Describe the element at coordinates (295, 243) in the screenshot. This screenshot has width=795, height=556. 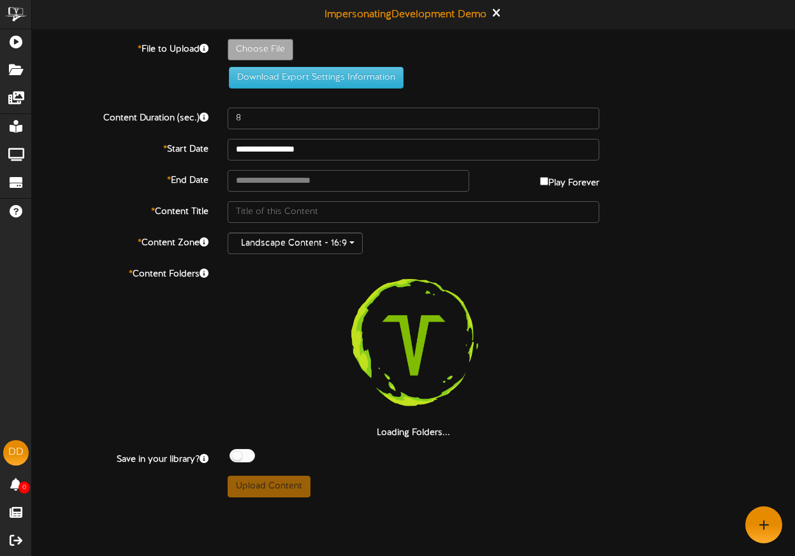
I see `button: Landscape Content - 16:9` at that location.